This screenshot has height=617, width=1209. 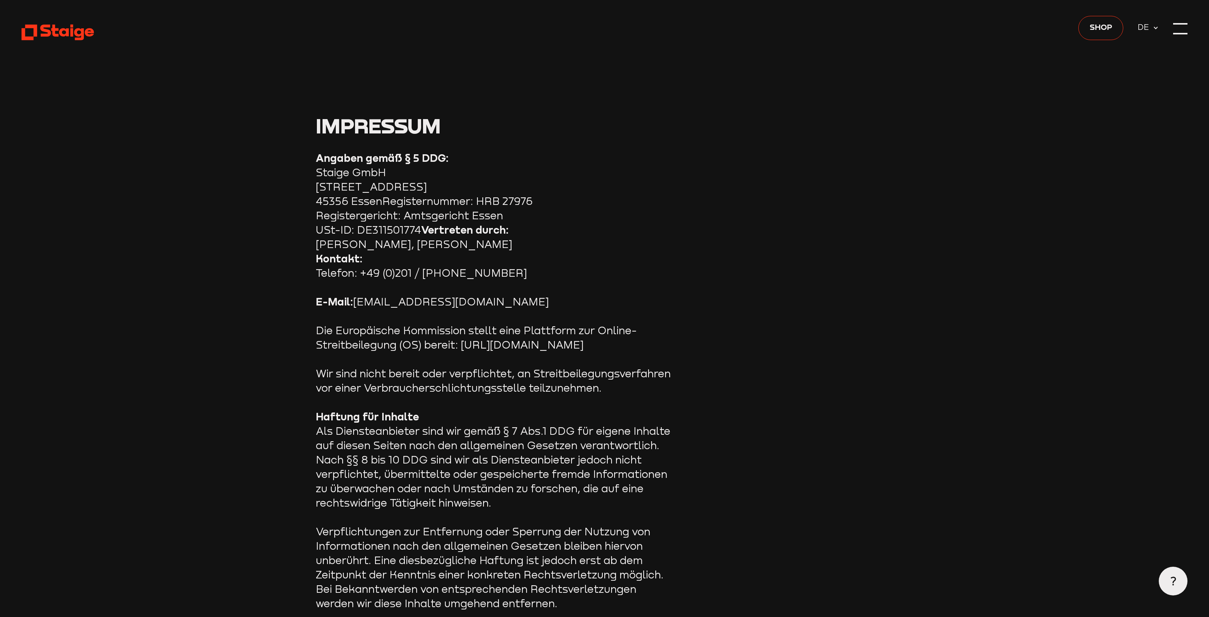 I want to click on strong: Haftung für Inhalte, so click(x=367, y=416).